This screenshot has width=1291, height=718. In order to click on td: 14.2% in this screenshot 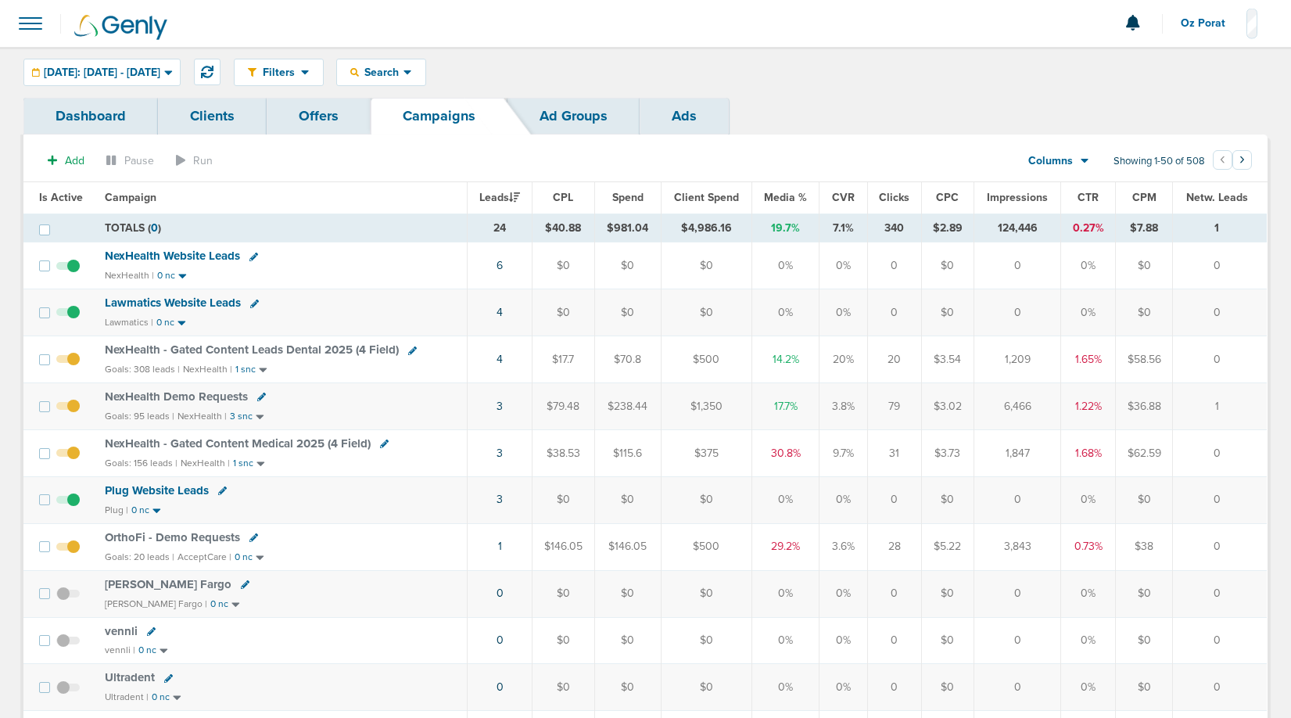, I will do `click(786, 360)`.